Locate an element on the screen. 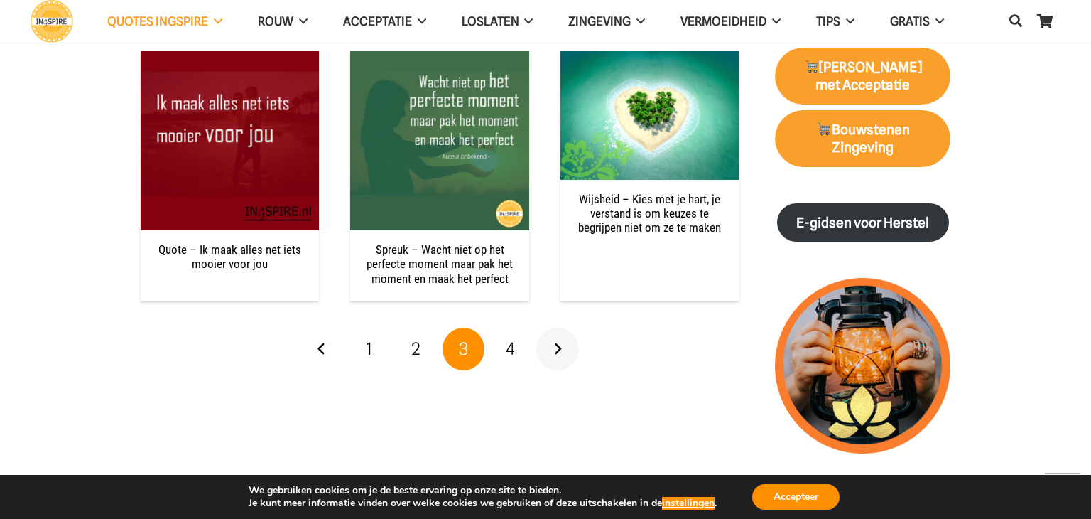 This screenshot has width=1091, height=519. span: Zingeving is located at coordinates (600, 21).